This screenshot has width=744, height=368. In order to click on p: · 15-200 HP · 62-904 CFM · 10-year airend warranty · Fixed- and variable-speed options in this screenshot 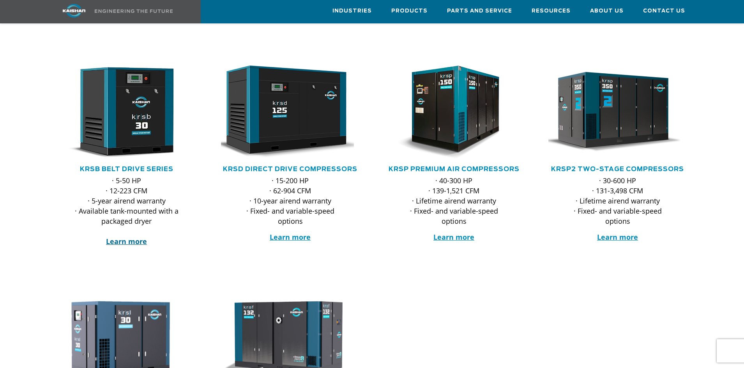, I will do `click(291, 201)`.